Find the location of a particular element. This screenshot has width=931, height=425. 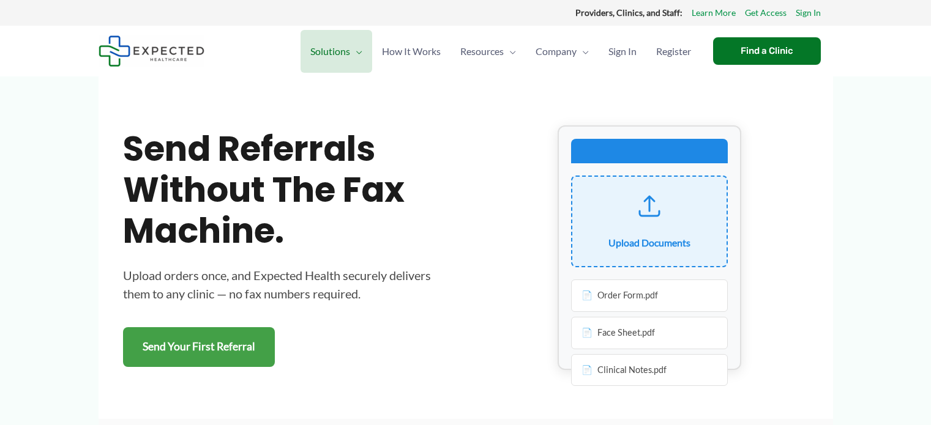

span: Register is located at coordinates (673, 51).